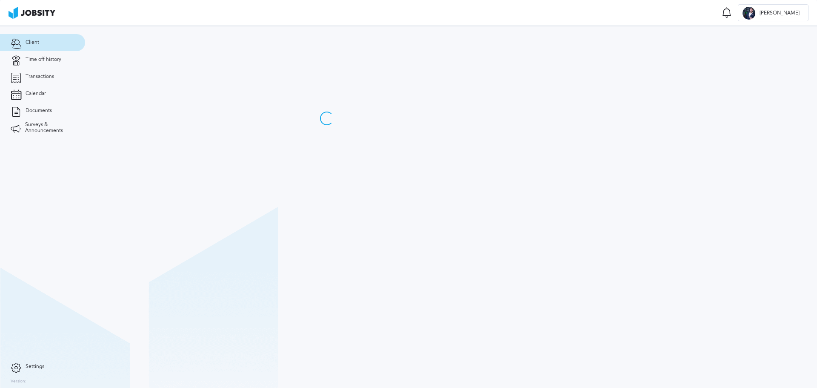  Describe the element at coordinates (32, 13) in the screenshot. I see `img: ab4bad089aa723f57921c736e9817d99.png` at that location.